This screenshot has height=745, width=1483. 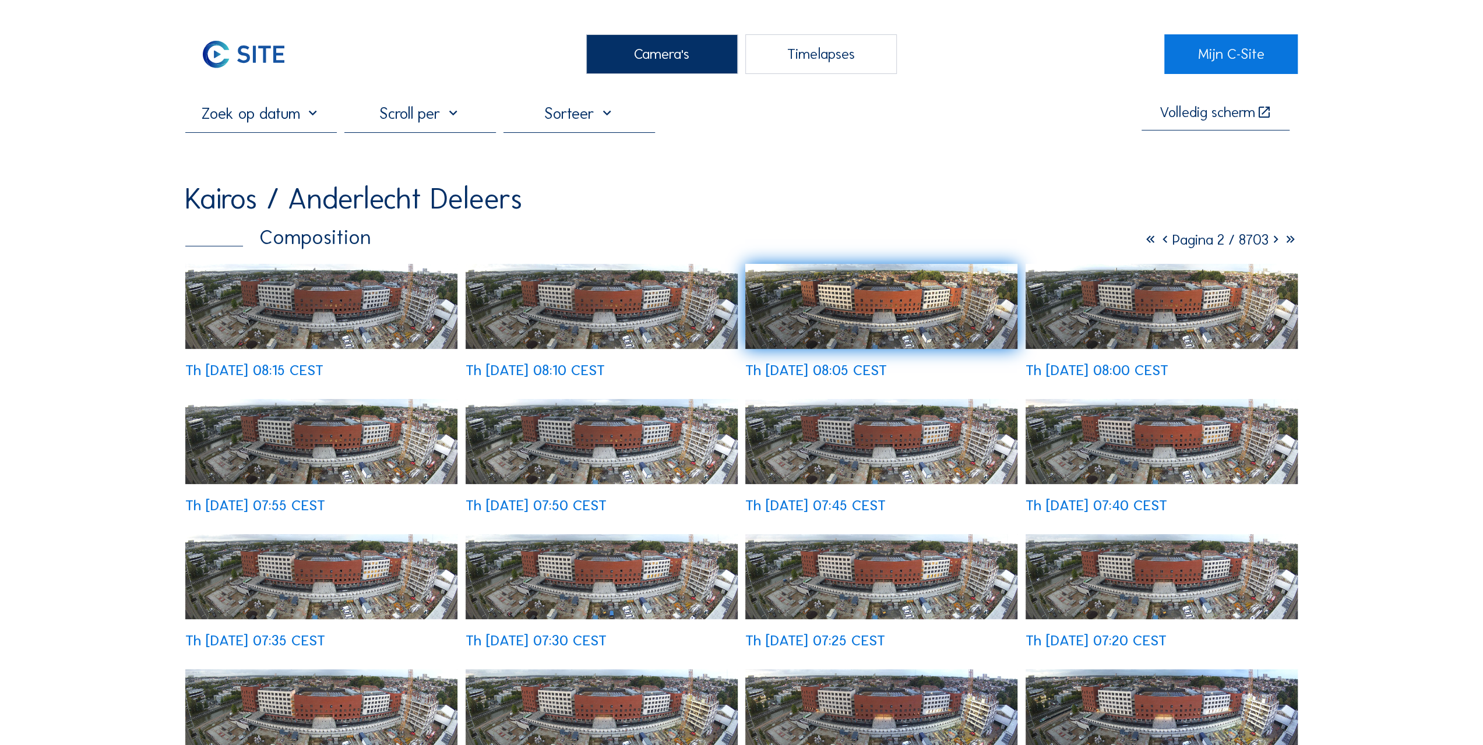 I want to click on div: Volledig scherm, so click(x=1208, y=113).